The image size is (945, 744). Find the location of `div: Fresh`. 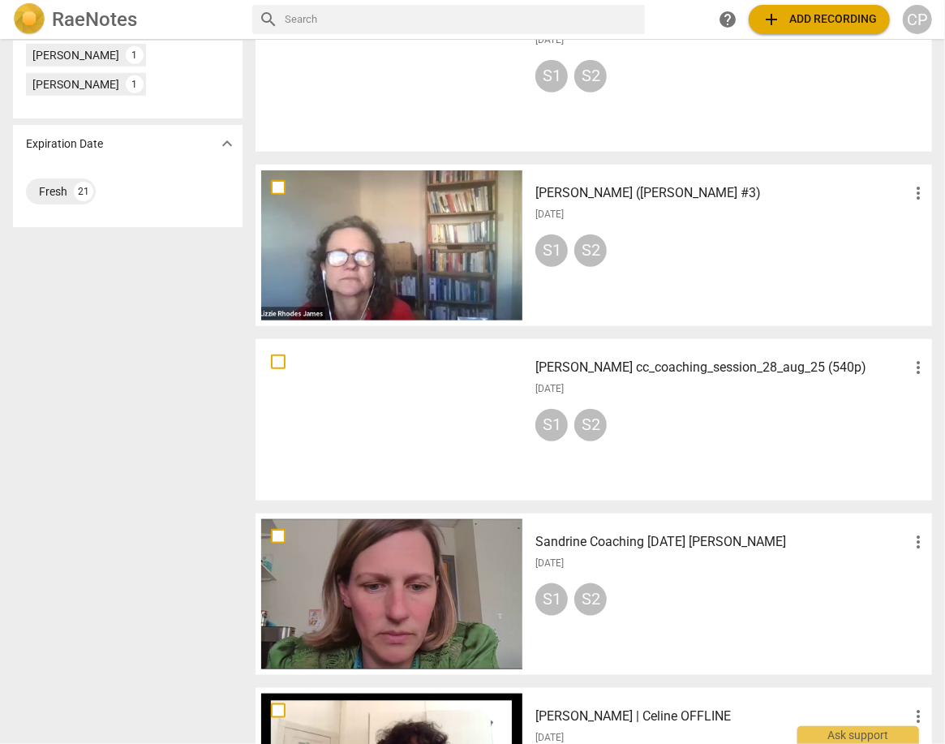

div: Fresh is located at coordinates (53, 191).